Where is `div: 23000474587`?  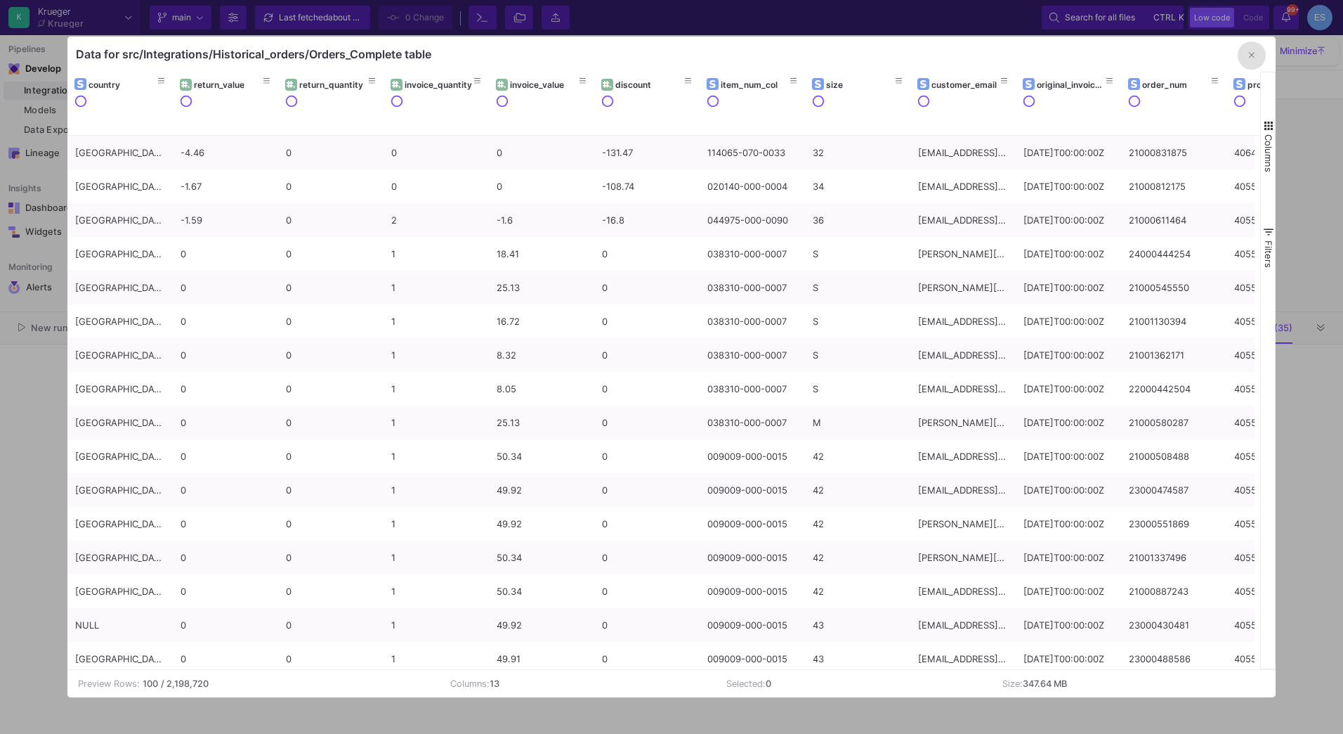
div: 23000474587 is located at coordinates (1174, 490).